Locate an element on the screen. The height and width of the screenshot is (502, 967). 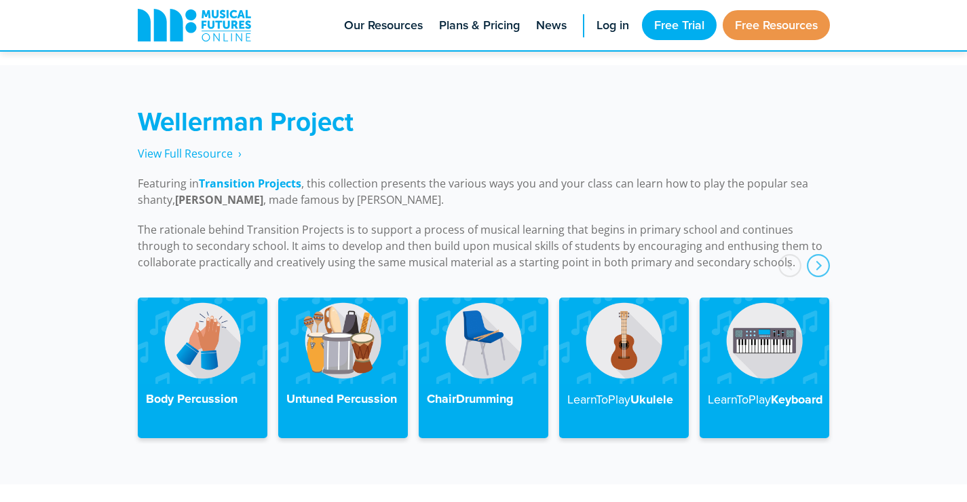
strong: Transition Projects is located at coordinates (250, 183).